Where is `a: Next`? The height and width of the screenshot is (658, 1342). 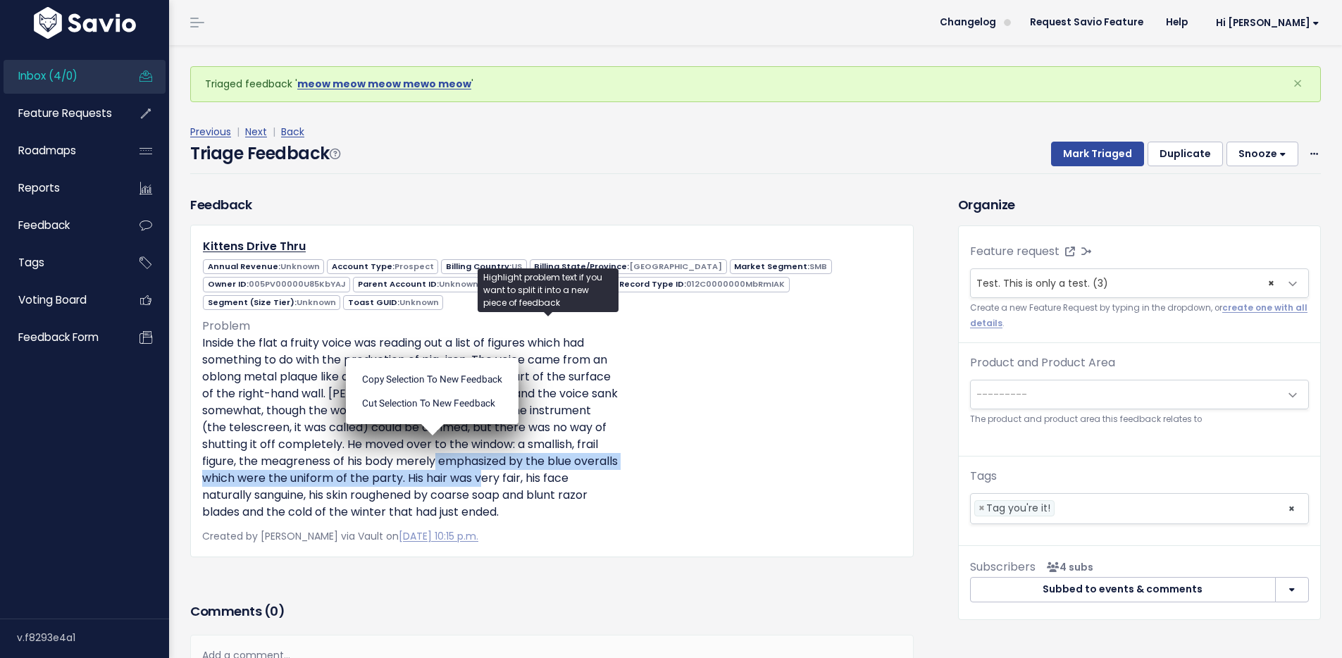
a: Next is located at coordinates (256, 132).